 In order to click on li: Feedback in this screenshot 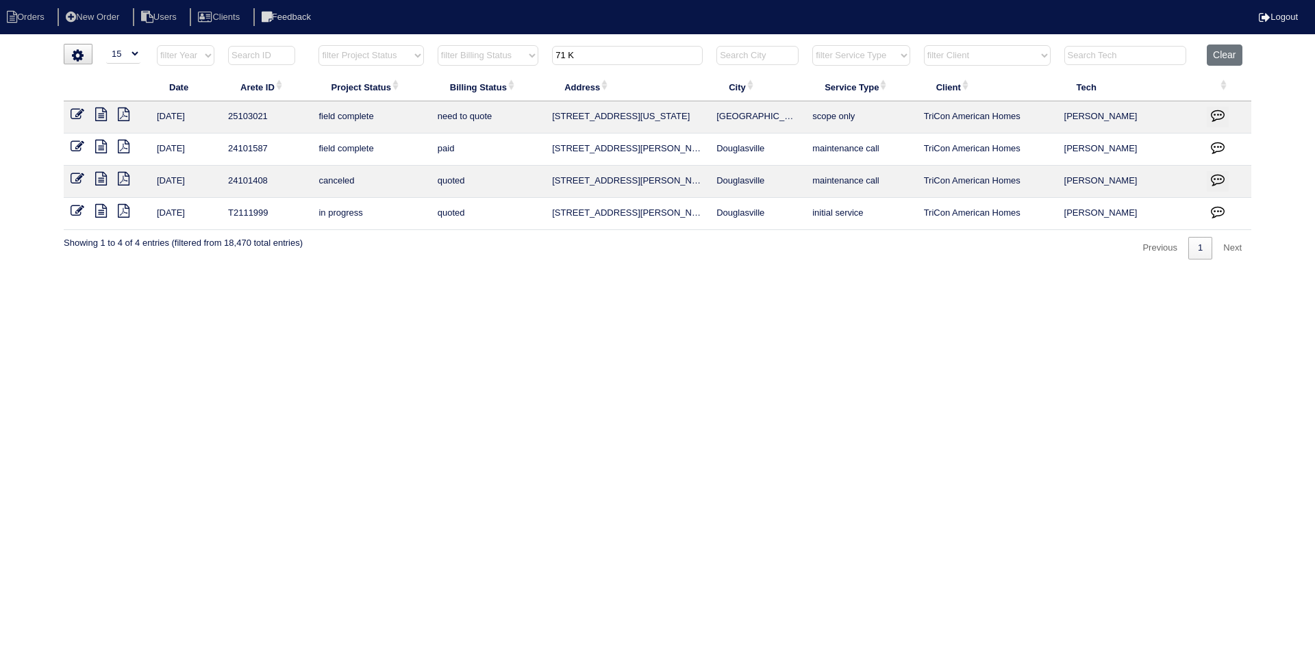, I will do `click(288, 17)`.